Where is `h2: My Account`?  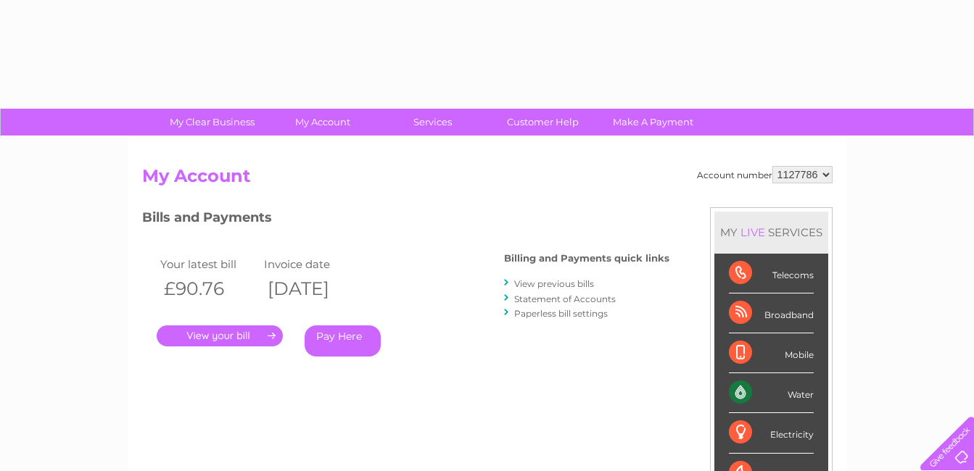 h2: My Account is located at coordinates (487, 180).